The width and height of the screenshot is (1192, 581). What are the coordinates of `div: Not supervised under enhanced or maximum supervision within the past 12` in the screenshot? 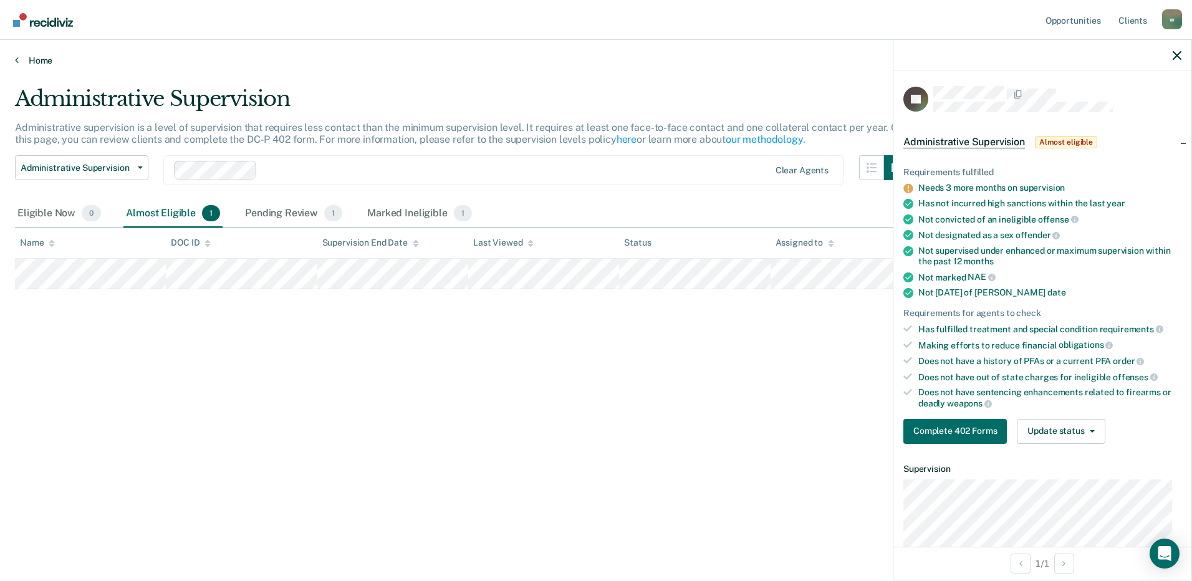 It's located at (1050, 256).